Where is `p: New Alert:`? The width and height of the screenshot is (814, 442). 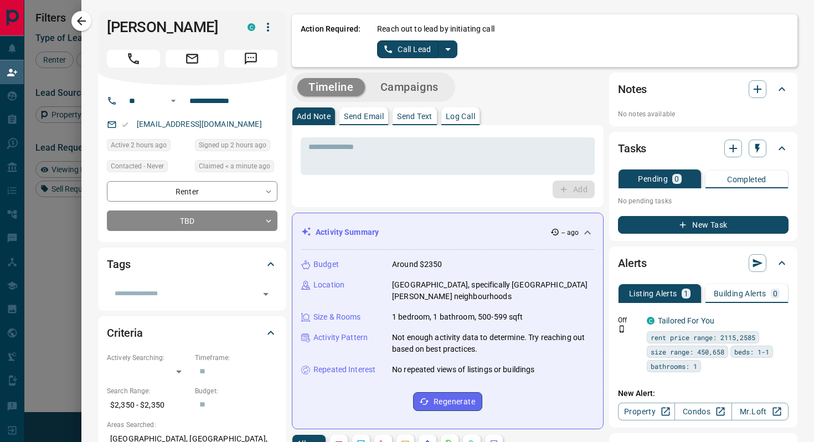
p: New Alert: is located at coordinates (703, 393).